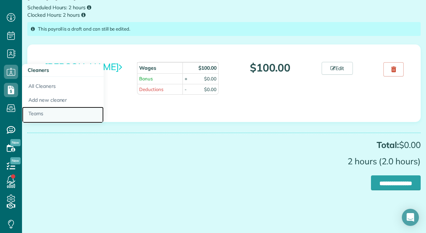  Describe the element at coordinates (160, 79) in the screenshot. I see `td: Bonus` at that location.